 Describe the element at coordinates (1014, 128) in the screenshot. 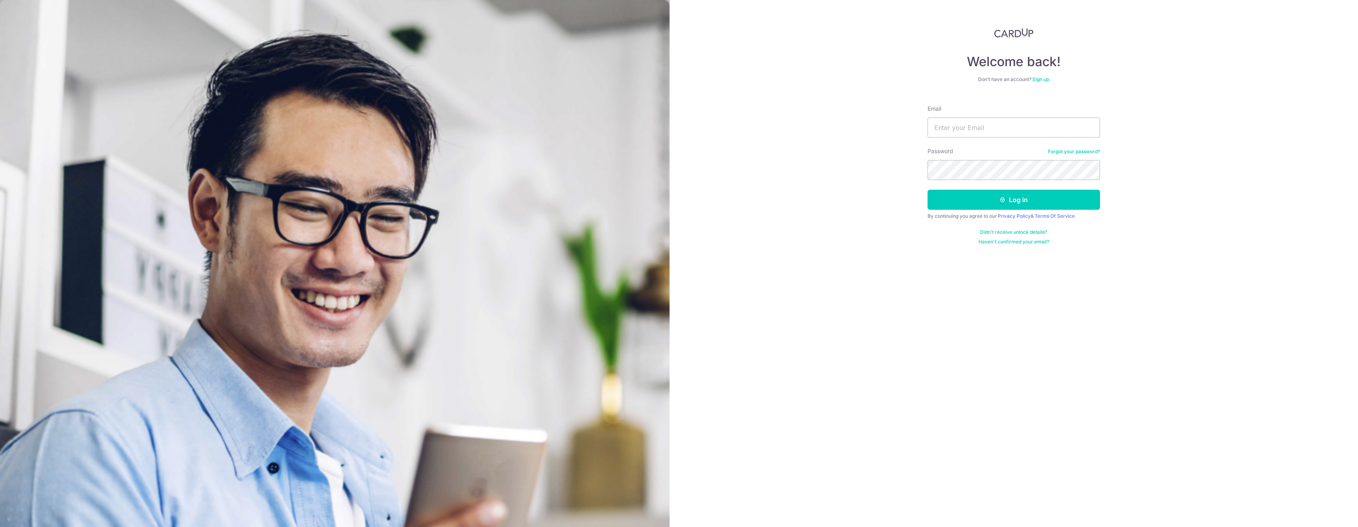

I see `input: Enter your Email` at that location.